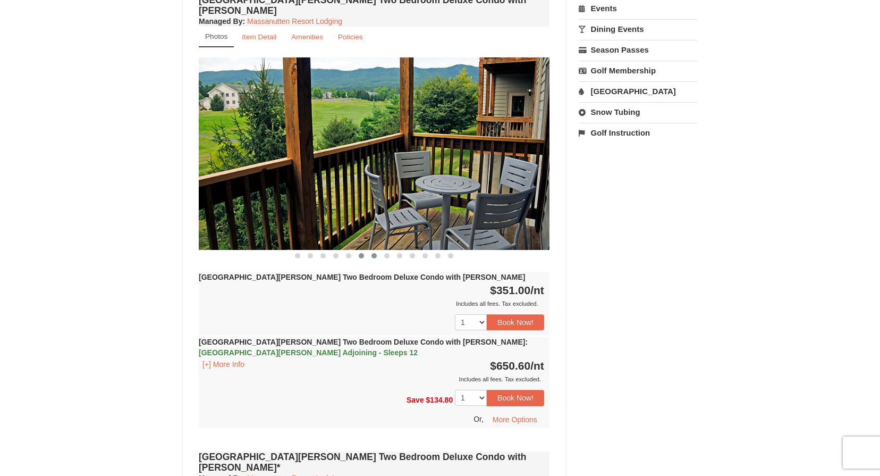  I want to click on a: Item Detail, so click(259, 37).